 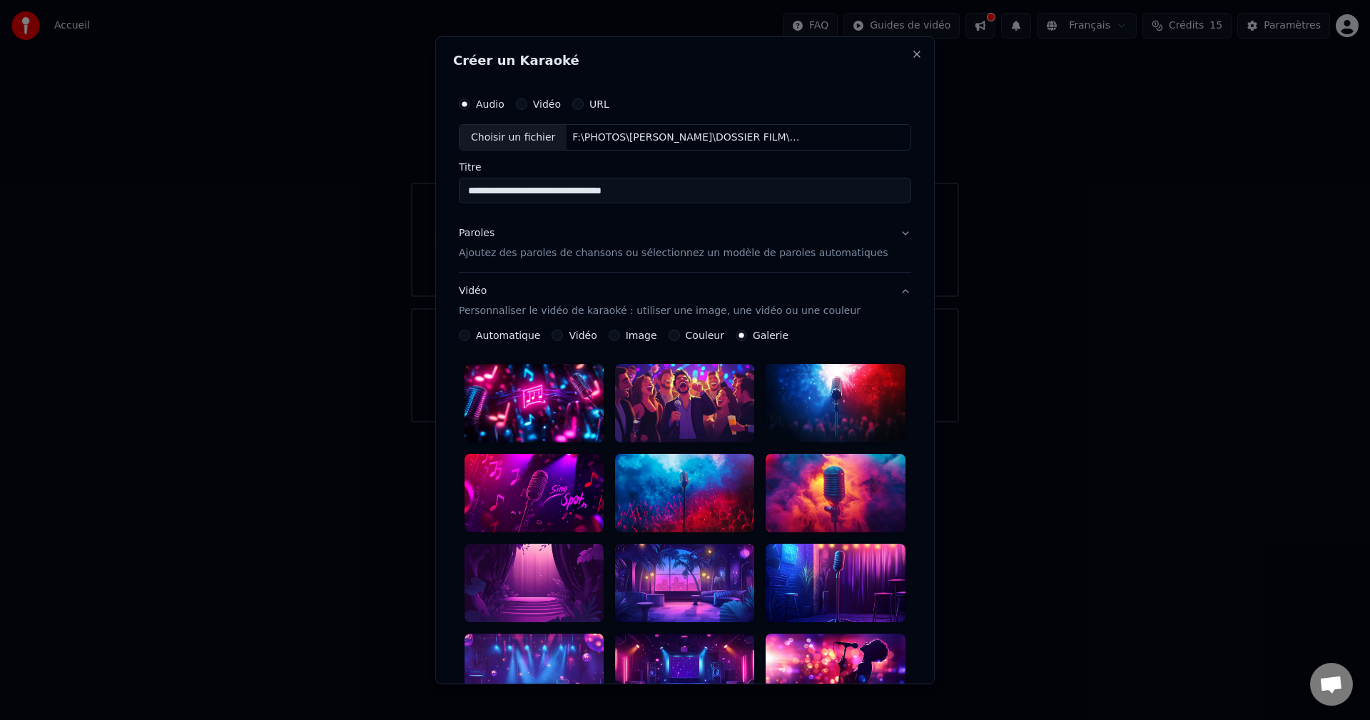 What do you see at coordinates (685, 301) in the screenshot?
I see `button: VidéoPersonnaliser le vidéo de karaoké : utiliser une image, une vidéo ou une couleur` at bounding box center [685, 301].